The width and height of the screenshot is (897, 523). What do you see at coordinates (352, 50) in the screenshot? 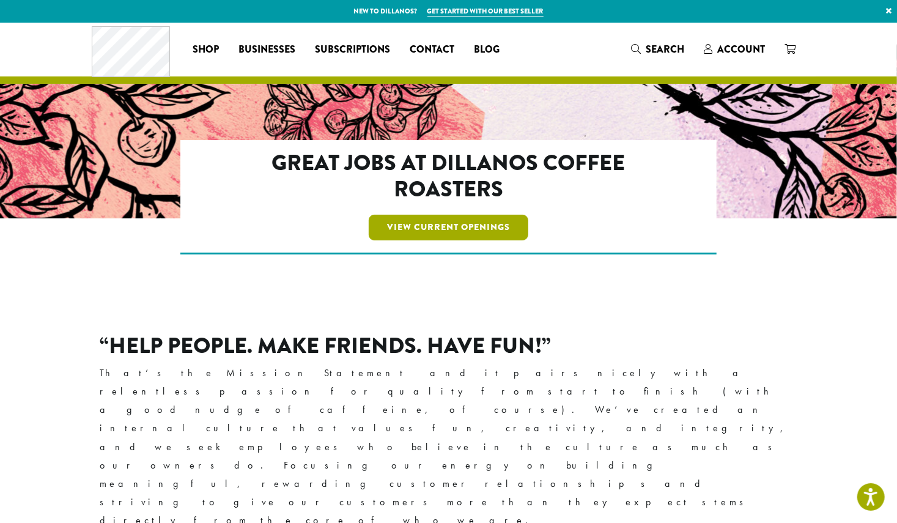
I see `span: Subscriptions` at bounding box center [352, 50].